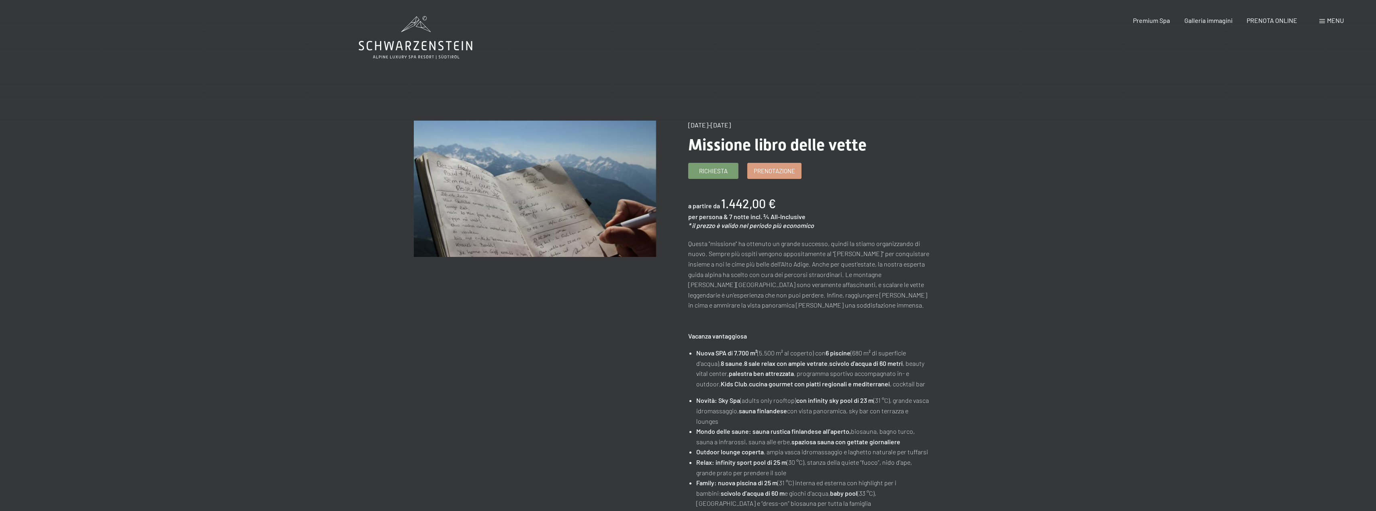  What do you see at coordinates (763, 410) in the screenshot?
I see `strong: sauna finlandese` at bounding box center [763, 410].